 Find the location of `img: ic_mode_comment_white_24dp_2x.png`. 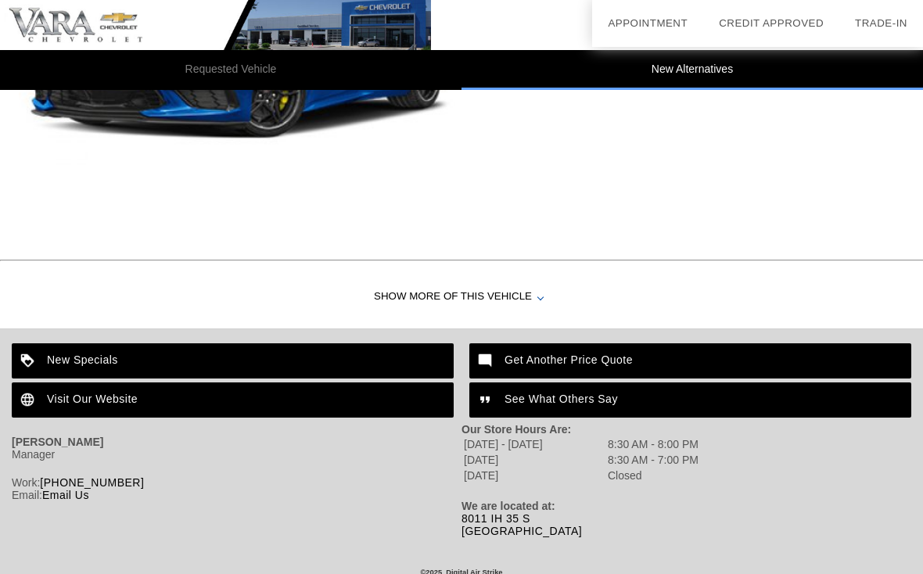

img: ic_mode_comment_white_24dp_2x.png is located at coordinates (487, 361).